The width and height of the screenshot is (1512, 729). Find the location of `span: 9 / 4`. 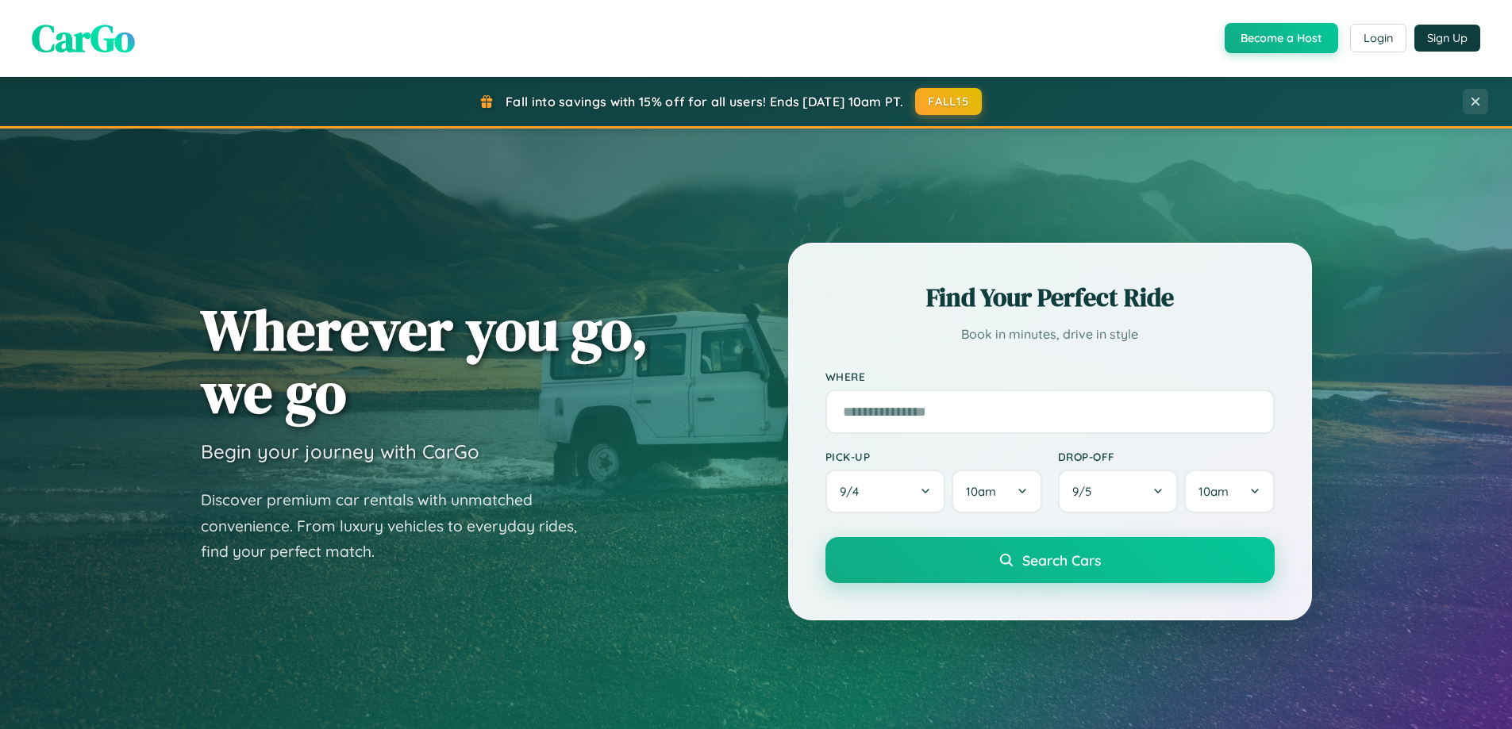

span: 9 / 4 is located at coordinates (853, 491).